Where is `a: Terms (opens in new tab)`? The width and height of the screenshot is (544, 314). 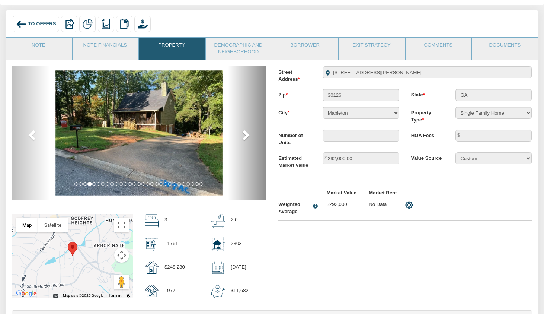 a: Terms (opens in new tab) is located at coordinates (115, 295).